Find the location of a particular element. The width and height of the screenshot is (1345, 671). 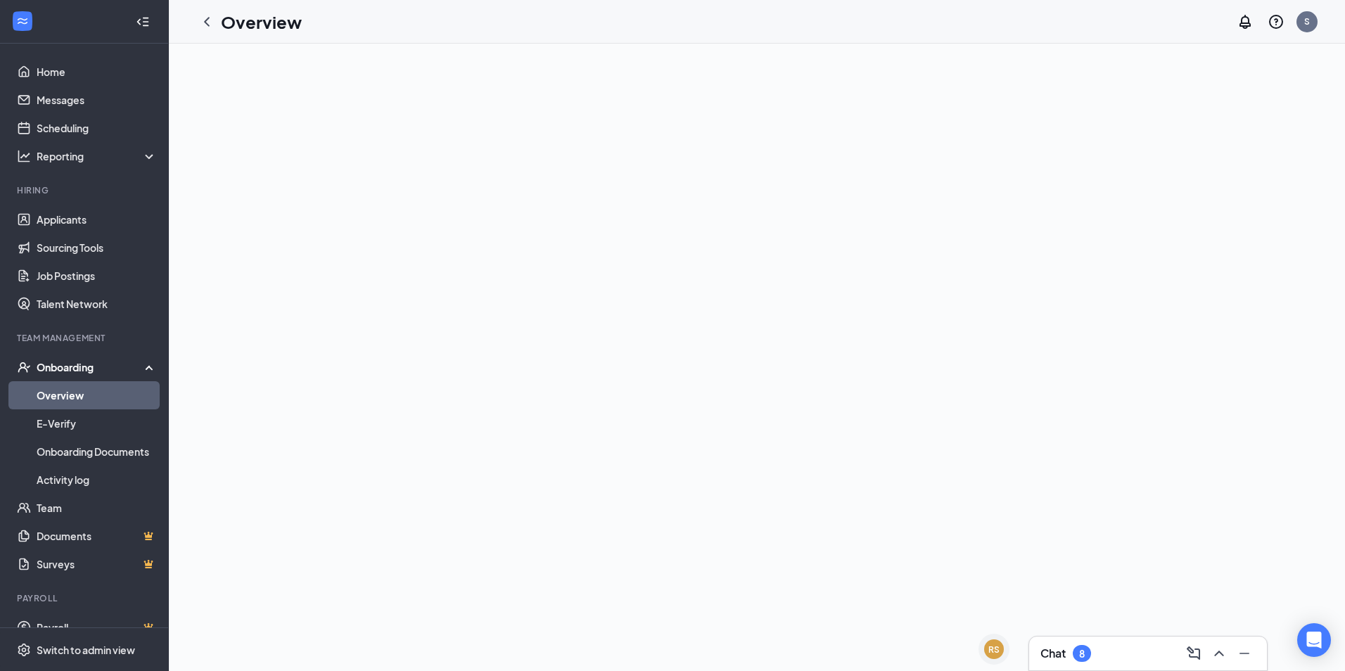

a: Team is located at coordinates (96, 508).